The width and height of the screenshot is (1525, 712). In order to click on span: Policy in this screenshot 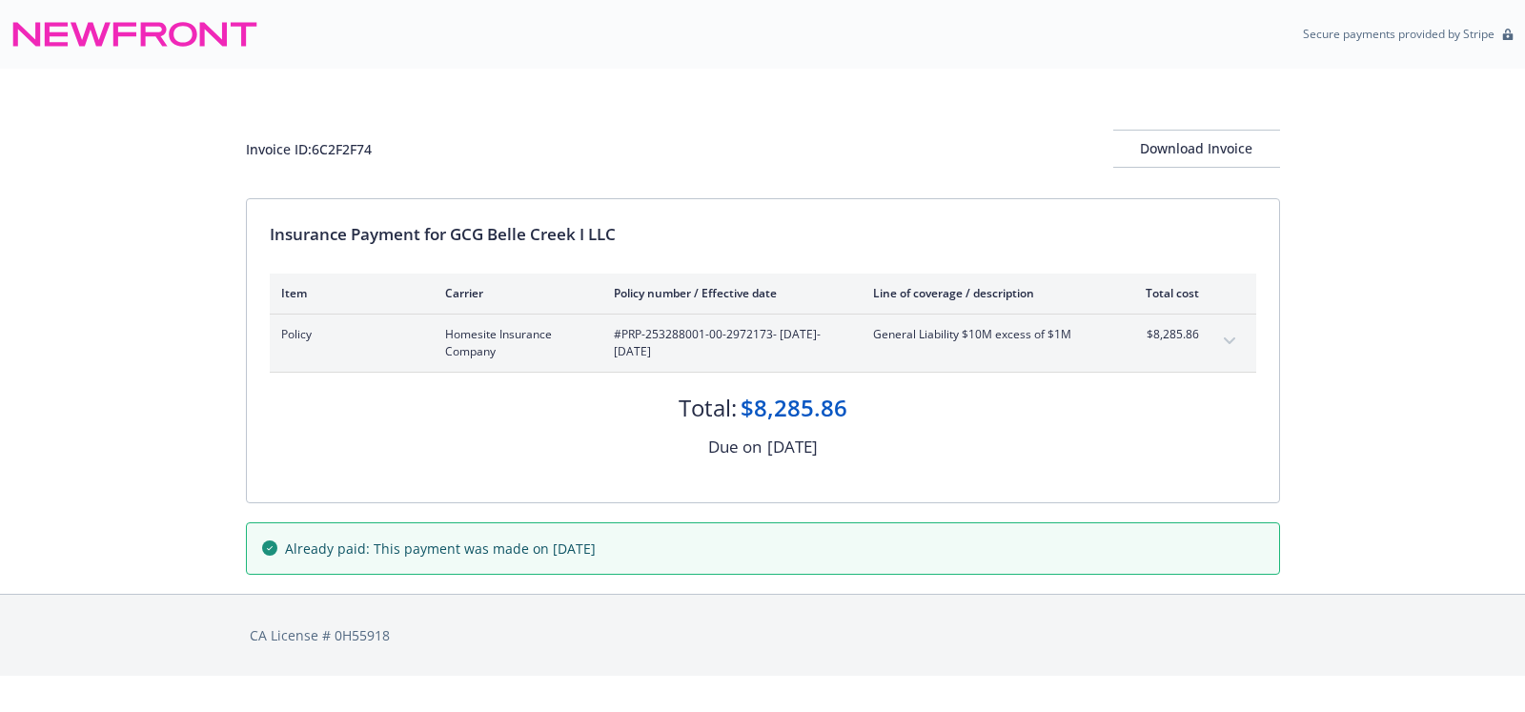, I will do `click(348, 335)`.